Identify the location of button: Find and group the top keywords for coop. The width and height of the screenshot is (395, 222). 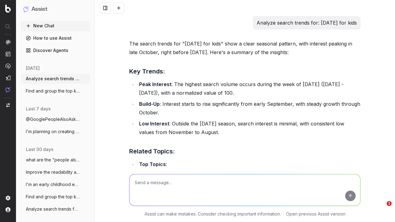
(55, 197).